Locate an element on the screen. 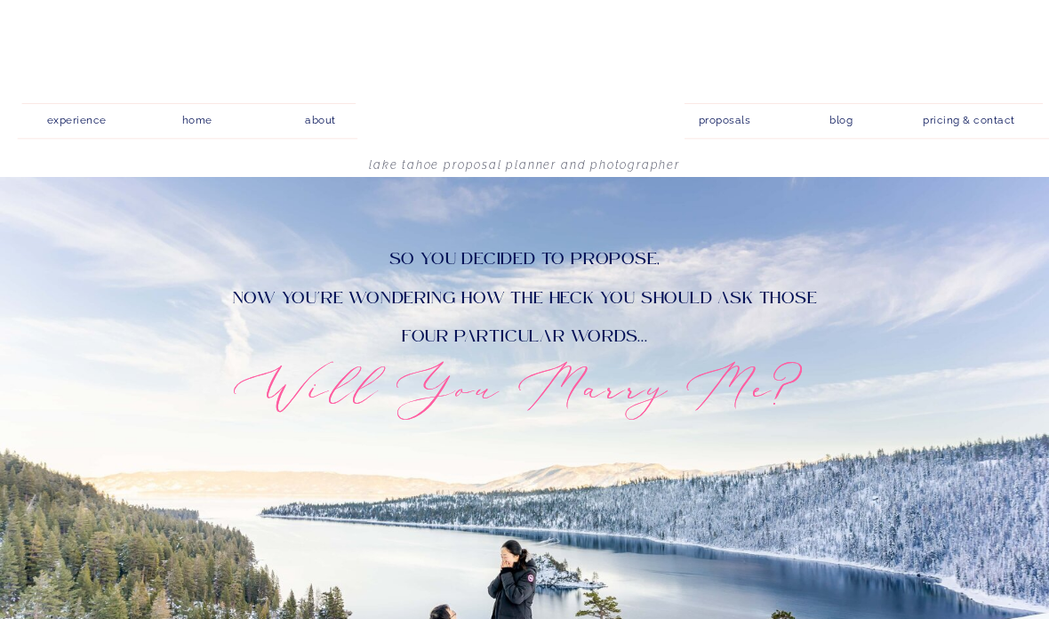  h2: Will You Marry Me? is located at coordinates (525, 387).